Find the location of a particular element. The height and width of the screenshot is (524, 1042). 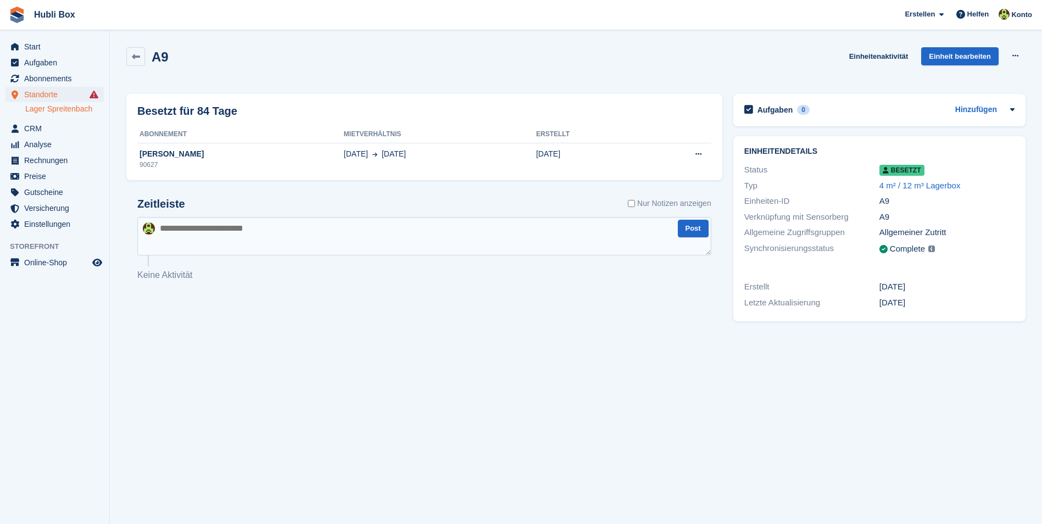

h2: Besetzt für 84 Tage is located at coordinates (187, 111).